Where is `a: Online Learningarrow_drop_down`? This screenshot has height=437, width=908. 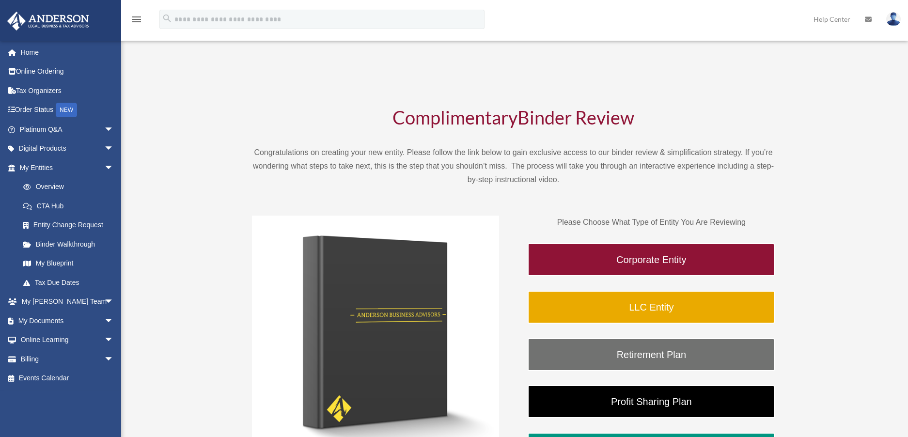
a: Online Learningarrow_drop_down is located at coordinates (67, 340).